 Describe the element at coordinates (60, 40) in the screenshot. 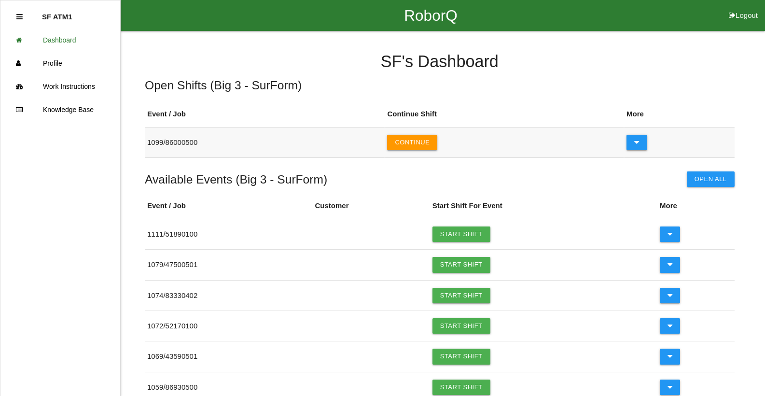

I see `a: Dashboard` at that location.